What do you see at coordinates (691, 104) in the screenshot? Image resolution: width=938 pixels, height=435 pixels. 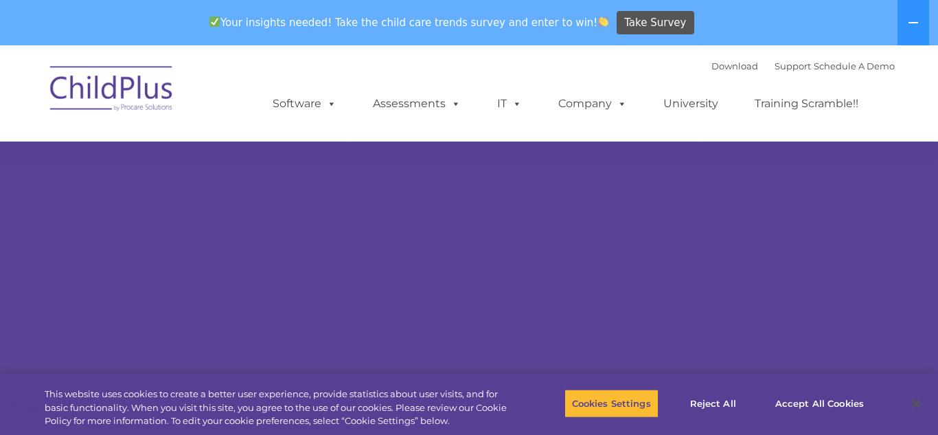 I see `a: University` at bounding box center [691, 104].